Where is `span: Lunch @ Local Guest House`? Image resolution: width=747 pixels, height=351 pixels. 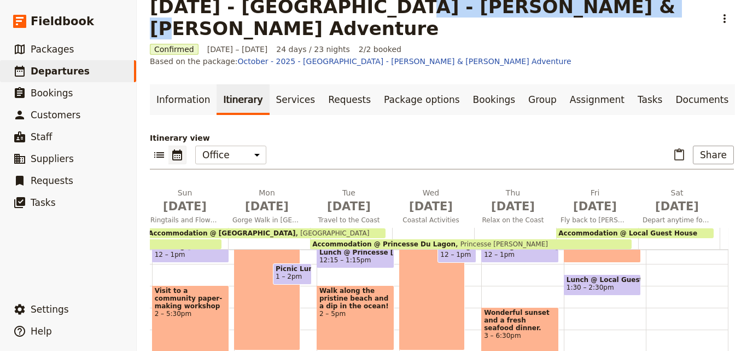
span: Lunch @ Local Guest House is located at coordinates (603, 280).